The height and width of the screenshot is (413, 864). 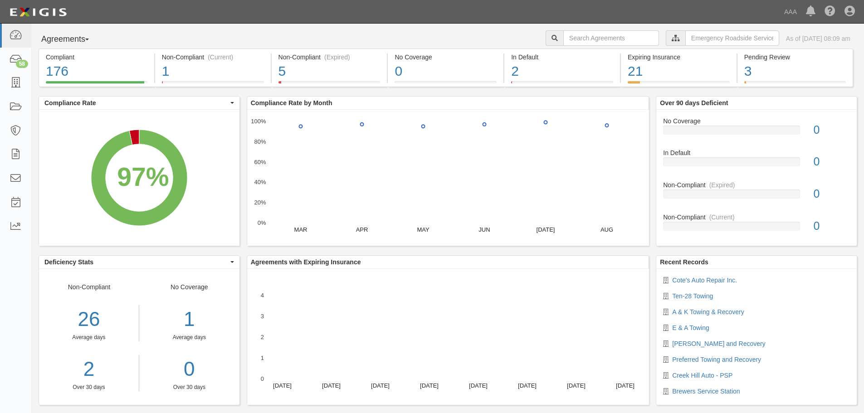 I want to click on a: Non-Compliant(Expired)5, so click(x=329, y=85).